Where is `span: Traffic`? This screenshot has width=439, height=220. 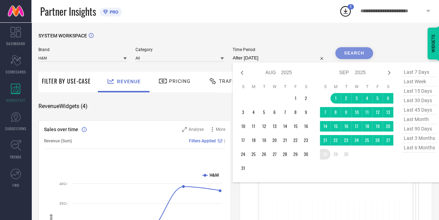 span: Traffic is located at coordinates (230, 81).